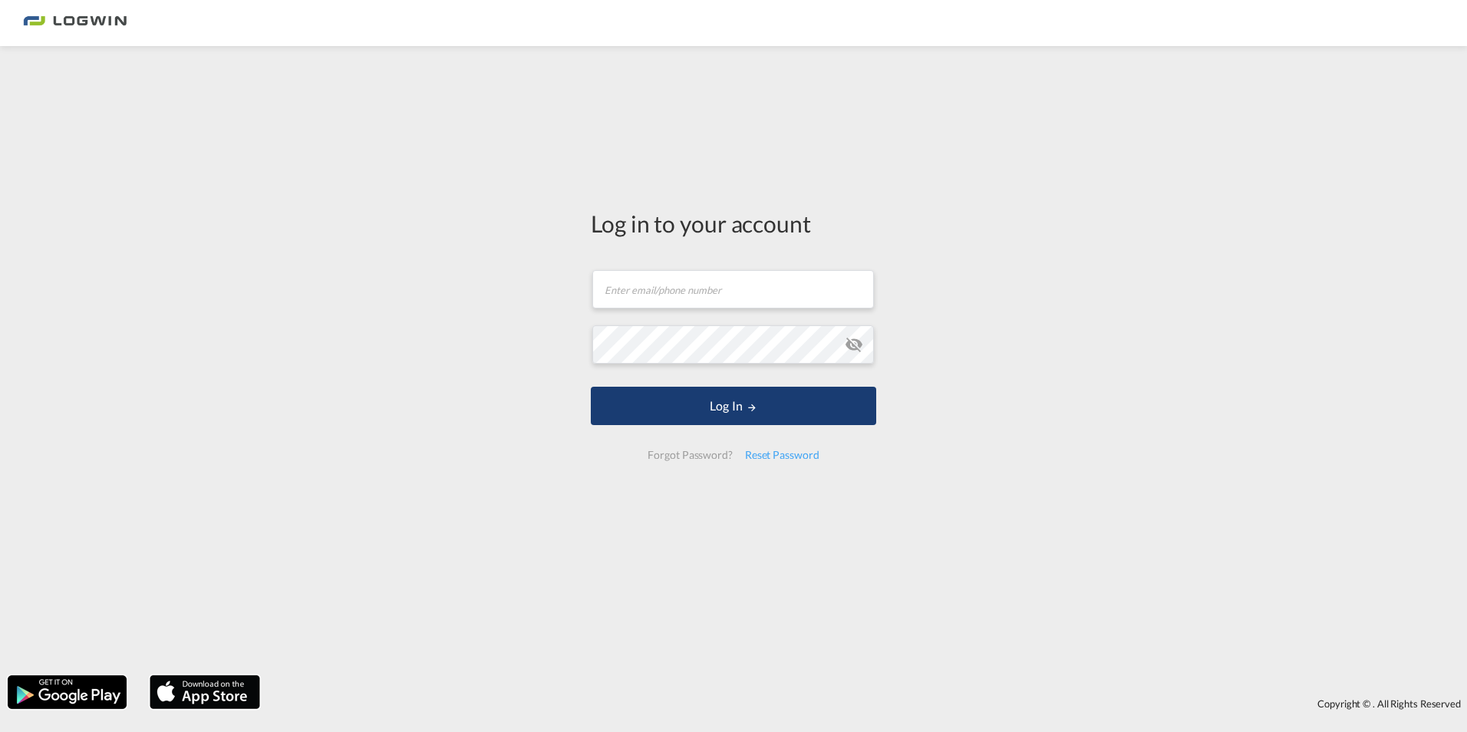  What do you see at coordinates (734, 223) in the screenshot?
I see `div: Log in to your account` at bounding box center [734, 223].